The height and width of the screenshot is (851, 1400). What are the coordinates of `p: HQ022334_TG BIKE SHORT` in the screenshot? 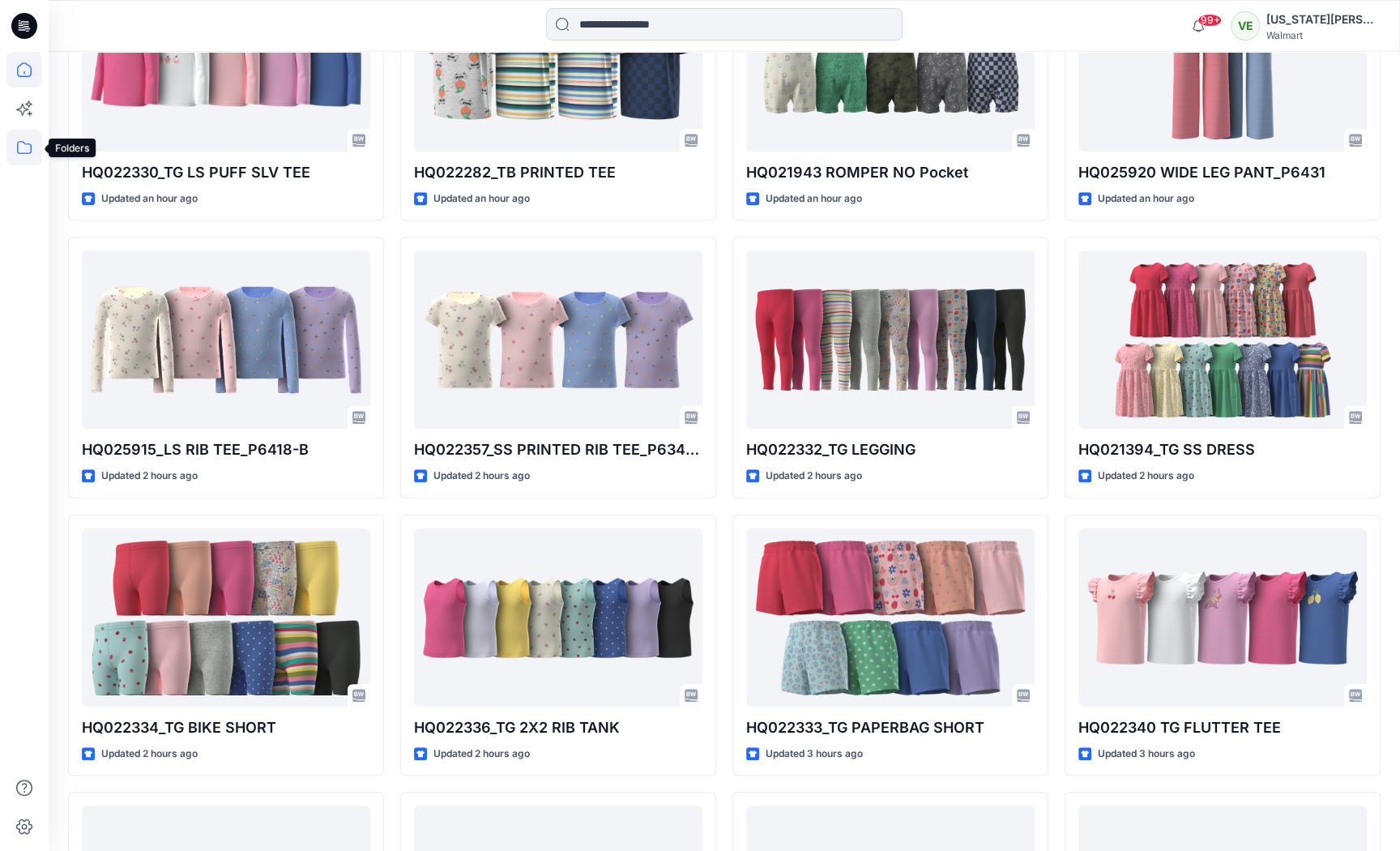 It's located at (226, 728).